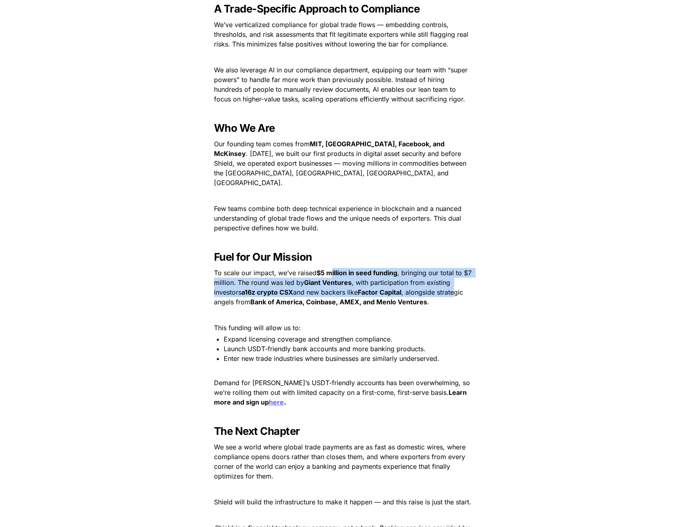 The height and width of the screenshot is (527, 686). Describe the element at coordinates (342, 502) in the screenshot. I see `span: Shield will build the infrastructure to make it happen — and this raise is just the start.` at that location.